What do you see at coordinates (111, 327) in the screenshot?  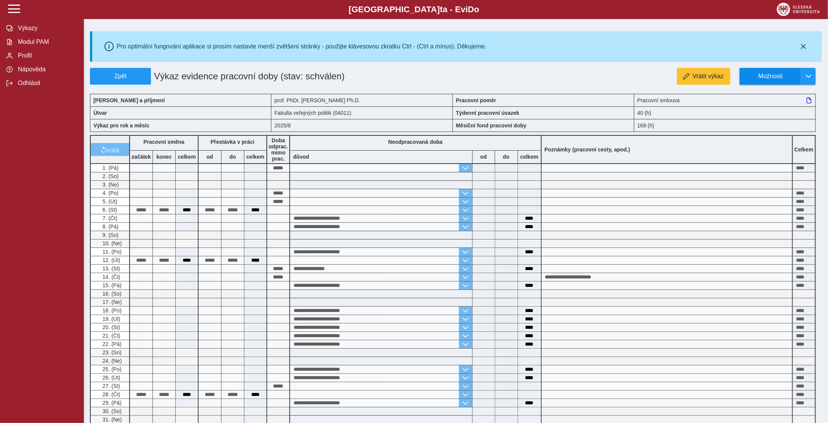 I see `span: 20. (St)` at bounding box center [111, 327].